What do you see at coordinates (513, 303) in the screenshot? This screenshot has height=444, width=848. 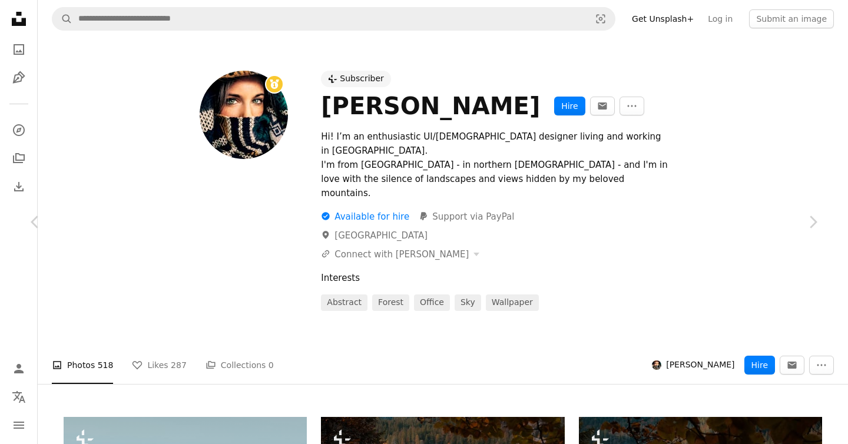 I see `a: wallpaper` at bounding box center [513, 303].